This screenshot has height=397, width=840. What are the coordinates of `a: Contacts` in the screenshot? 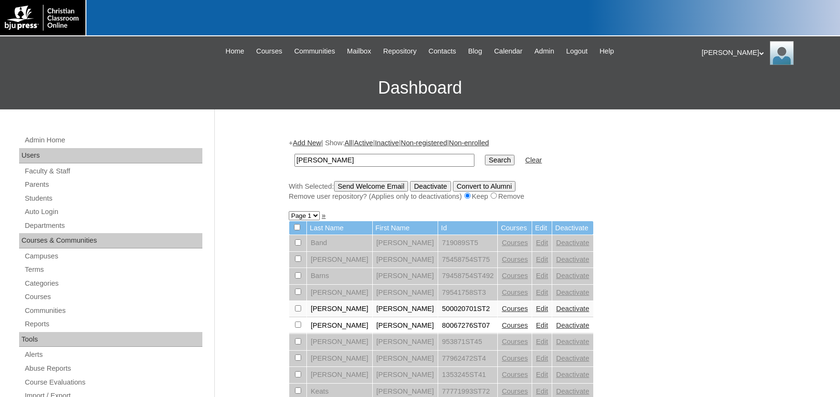 It's located at (443, 51).